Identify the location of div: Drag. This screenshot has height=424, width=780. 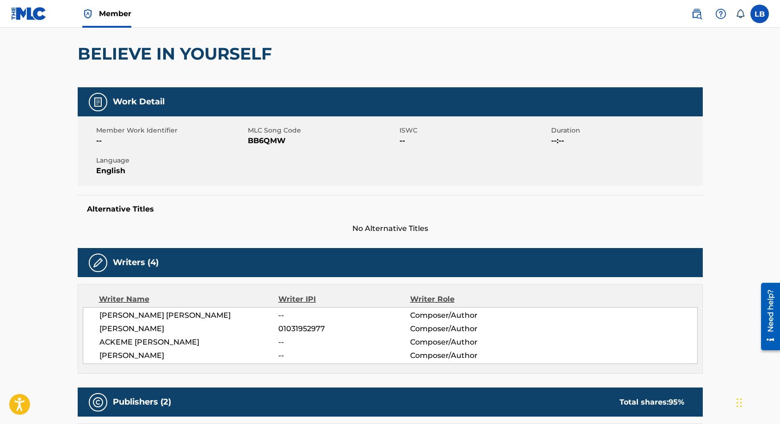
(739, 403).